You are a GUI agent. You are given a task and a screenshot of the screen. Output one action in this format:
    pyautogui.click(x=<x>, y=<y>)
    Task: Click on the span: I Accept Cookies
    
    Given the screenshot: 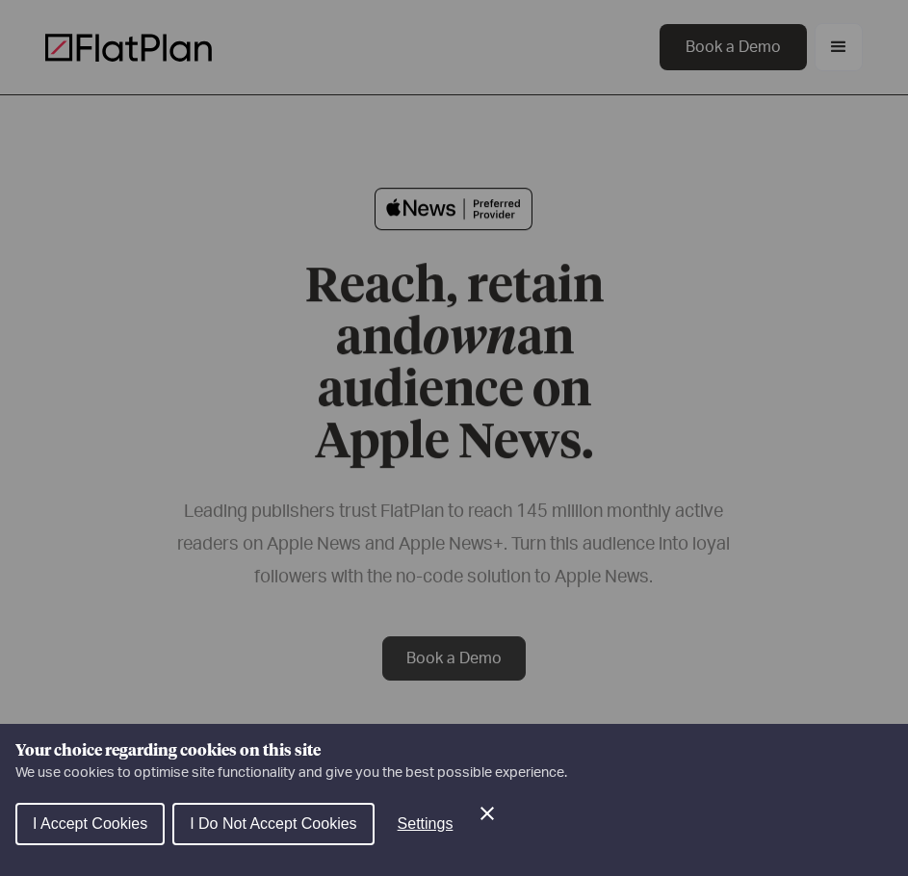 What is the action you would take?
    pyautogui.click(x=90, y=823)
    